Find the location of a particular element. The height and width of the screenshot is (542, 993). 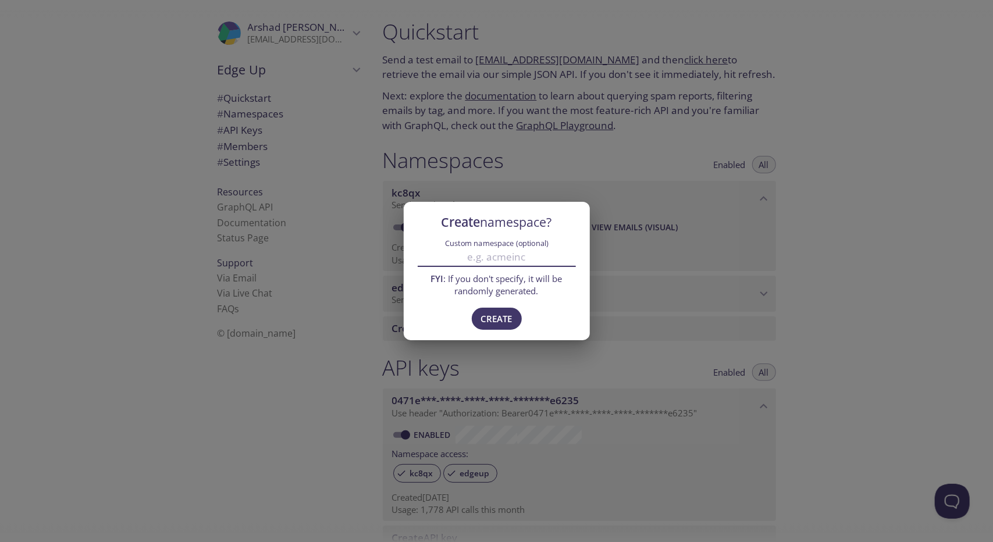

input: e.g. acmeinc is located at coordinates (497, 257).